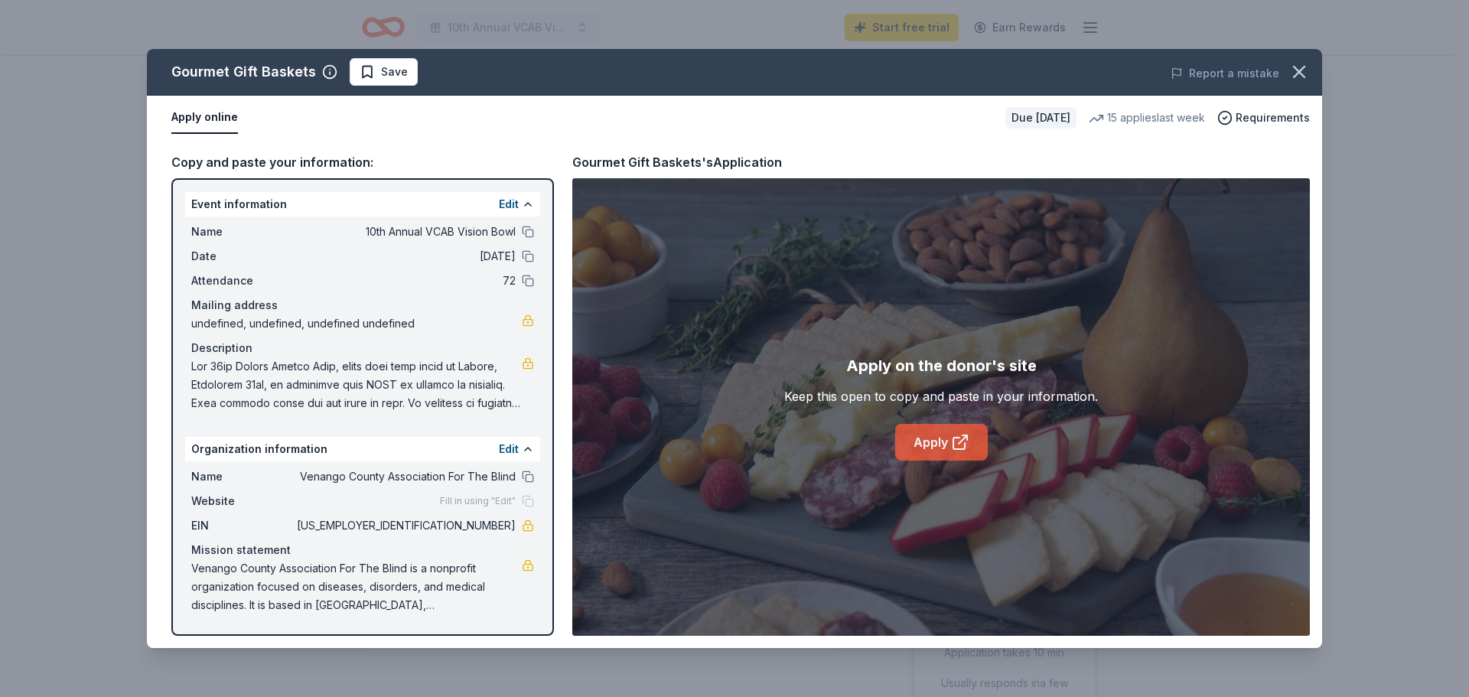 The width and height of the screenshot is (1469, 697). What do you see at coordinates (243, 281) in the screenshot?
I see `span: Attendance` at bounding box center [243, 281].